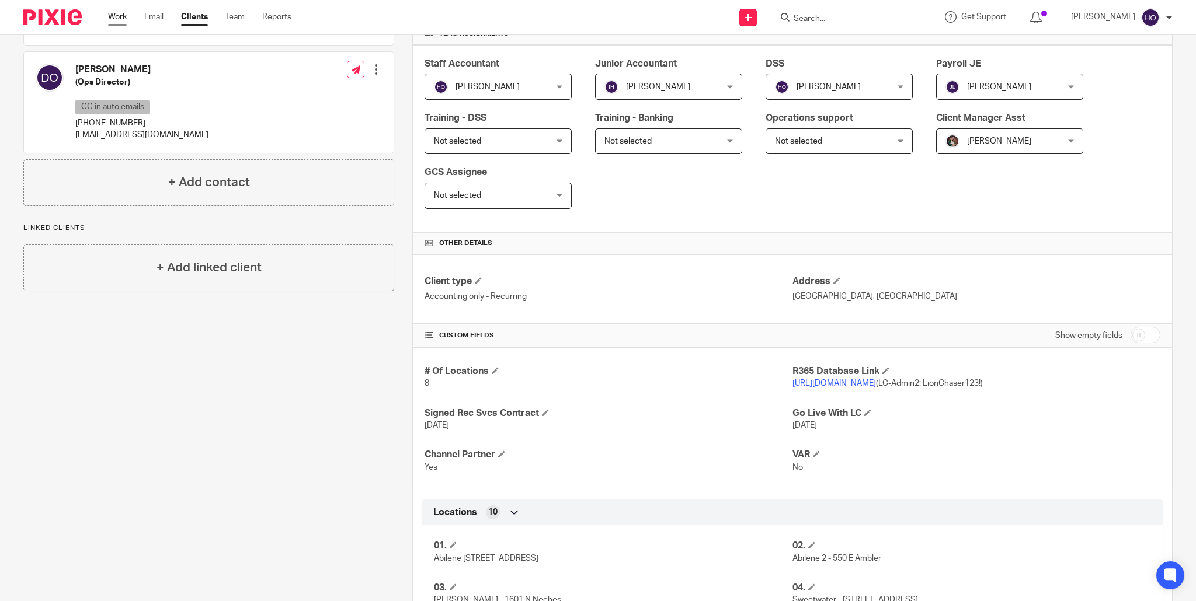 This screenshot has width=1196, height=601. I want to click on span: Training - DSS, so click(455, 118).